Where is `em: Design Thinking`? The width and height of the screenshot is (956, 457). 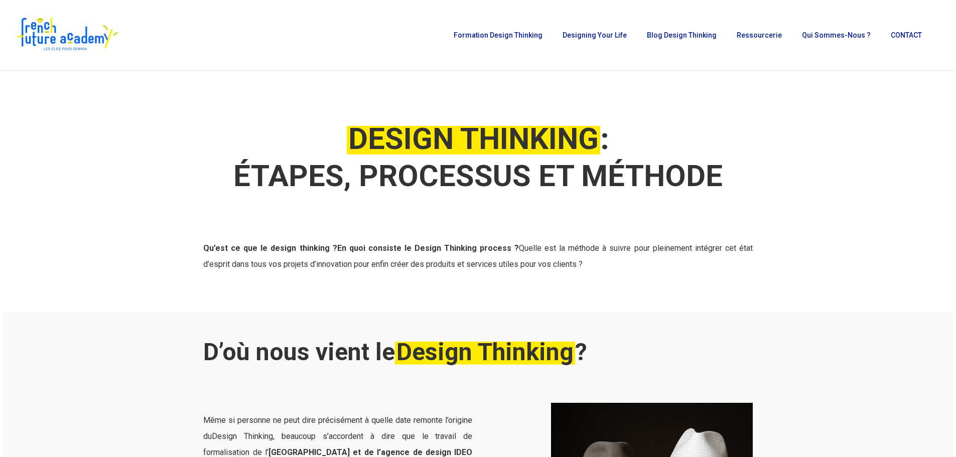
em: Design Thinking is located at coordinates (485, 352).